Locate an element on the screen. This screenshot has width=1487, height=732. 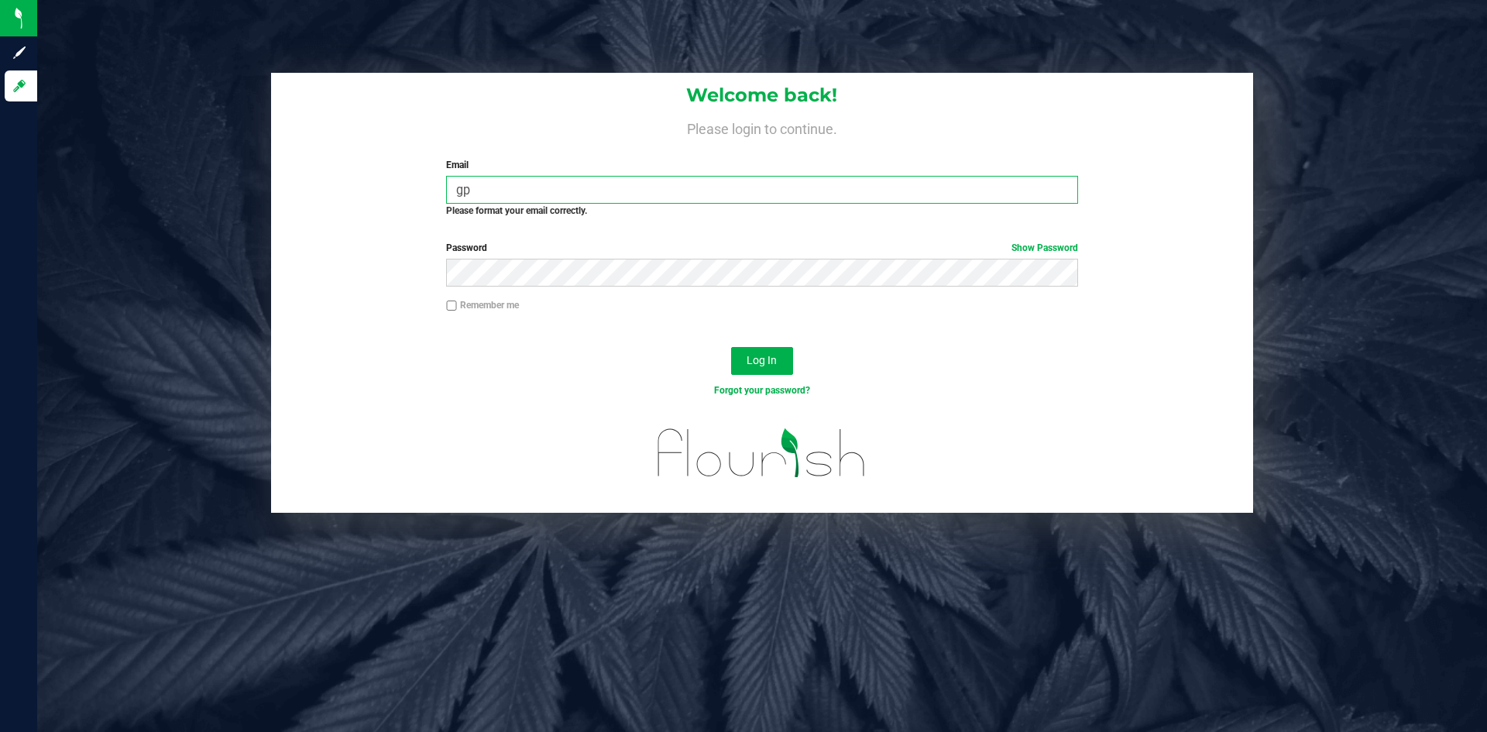
img: flourish_logo.svg is located at coordinates (762, 453).